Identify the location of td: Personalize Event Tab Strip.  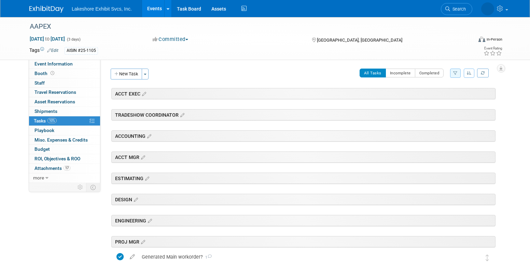
(80, 187).